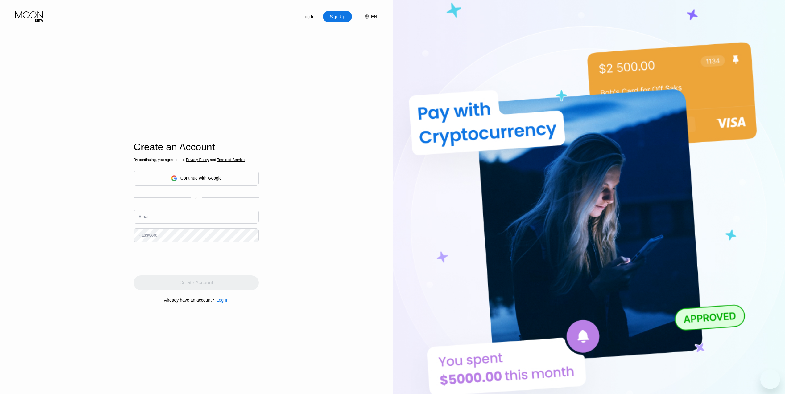  I want to click on div: Already have an account?, so click(189, 300).